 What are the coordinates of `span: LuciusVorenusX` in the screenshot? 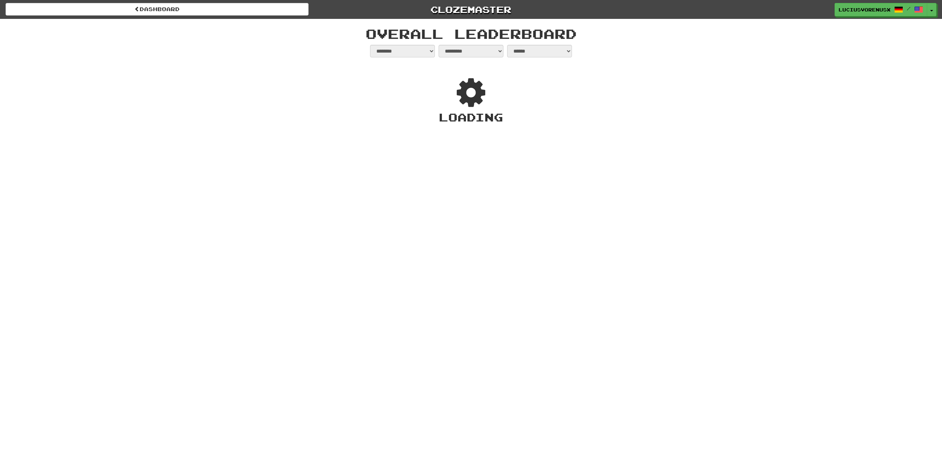 It's located at (865, 10).